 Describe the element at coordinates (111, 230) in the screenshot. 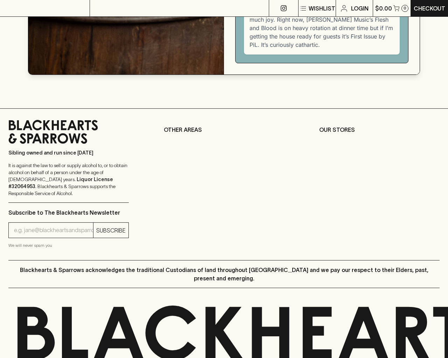

I see `button: SUBSCRIBE` at that location.